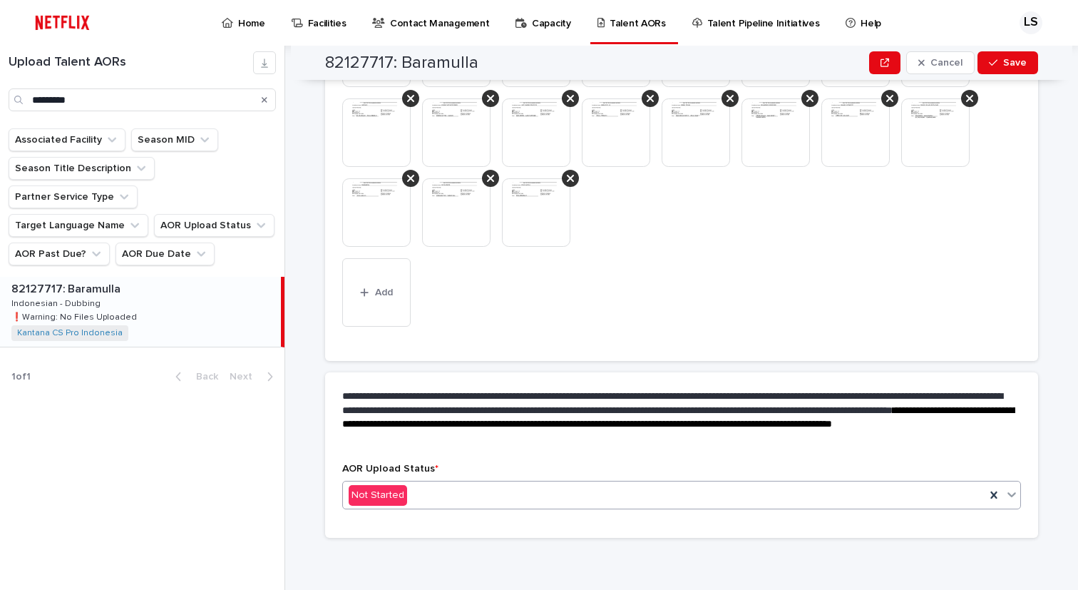 The image size is (1078, 590). I want to click on p: 82127717: Baramulla, so click(67, 287).